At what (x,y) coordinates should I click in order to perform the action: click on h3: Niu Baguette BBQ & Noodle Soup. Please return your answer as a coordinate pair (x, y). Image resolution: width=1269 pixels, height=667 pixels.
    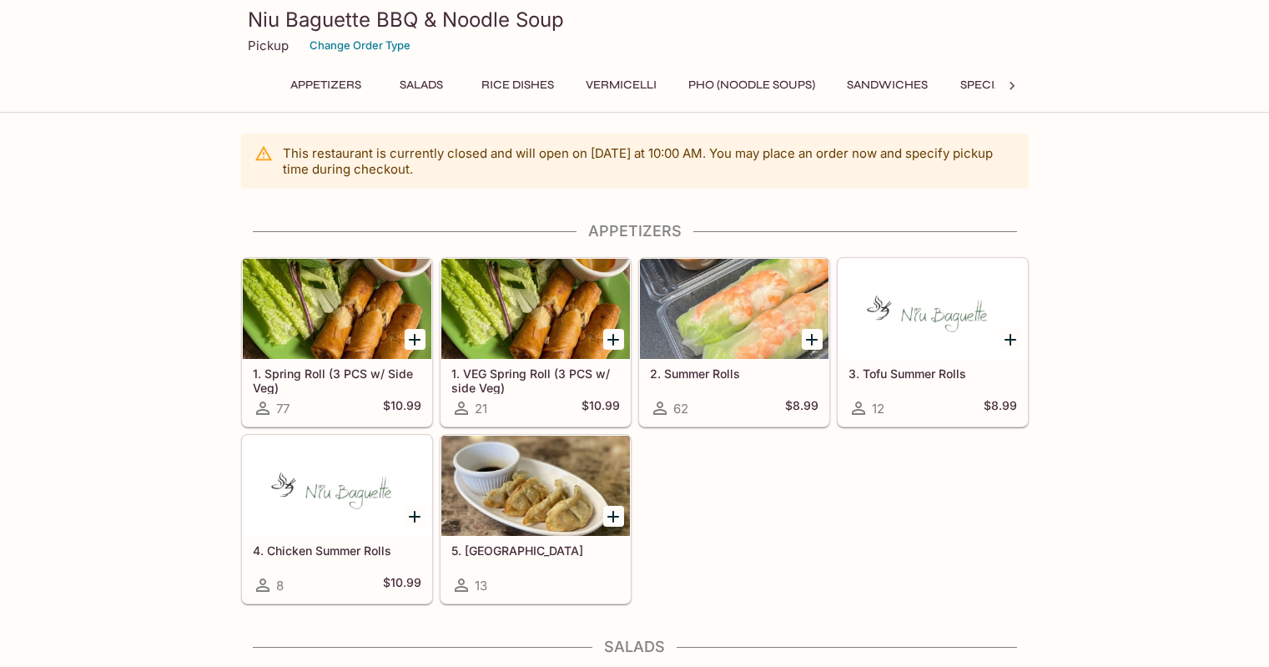
    Looking at the image, I should click on (635, 19).